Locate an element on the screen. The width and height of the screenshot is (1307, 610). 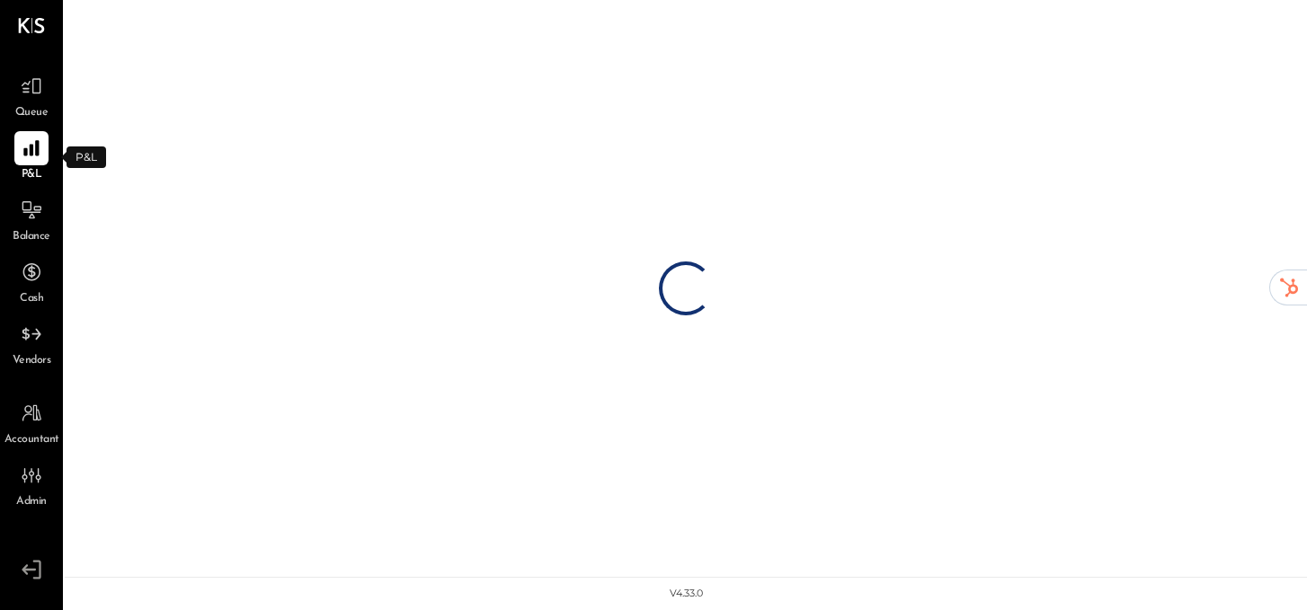
a: P&L is located at coordinates (31, 157).